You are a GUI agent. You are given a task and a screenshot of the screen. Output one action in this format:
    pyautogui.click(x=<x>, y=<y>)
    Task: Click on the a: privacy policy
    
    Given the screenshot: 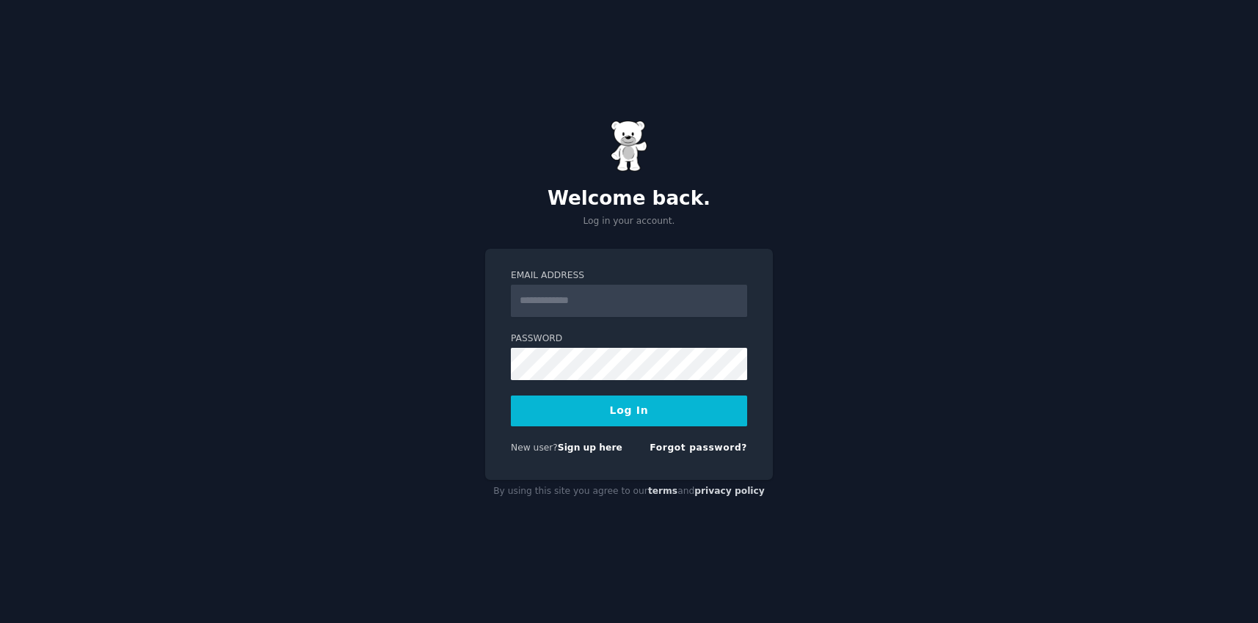 What is the action you would take?
    pyautogui.click(x=730, y=491)
    